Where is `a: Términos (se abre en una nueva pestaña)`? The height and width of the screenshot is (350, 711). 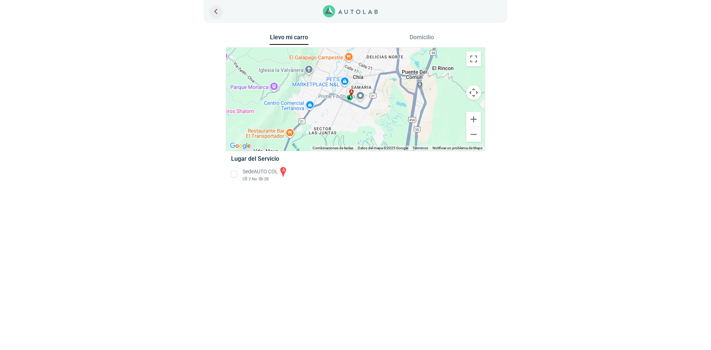 a: Términos (se abre en una nueva pestaña) is located at coordinates (420, 148).